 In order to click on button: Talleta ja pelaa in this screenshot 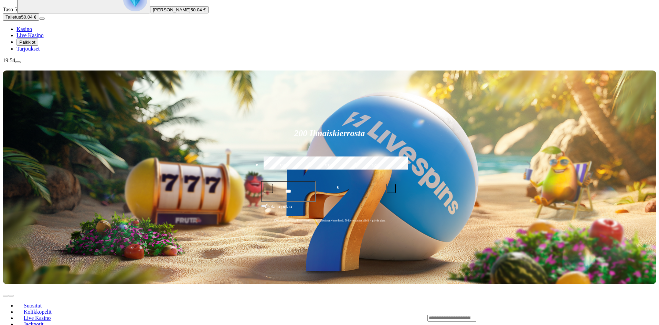, I will do `click(330, 210)`.